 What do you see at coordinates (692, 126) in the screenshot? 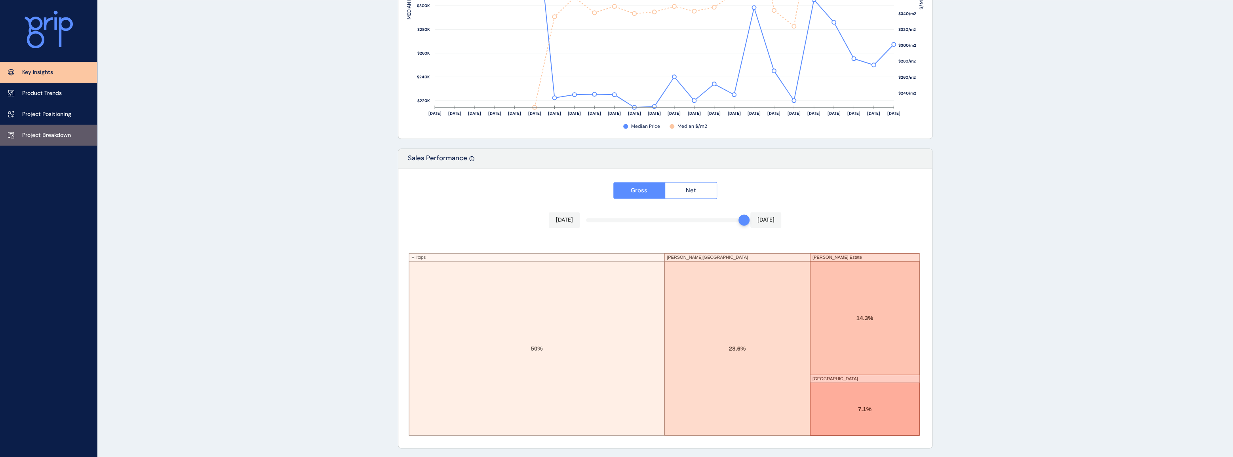
I see `span: Median $/m2` at bounding box center [692, 126].